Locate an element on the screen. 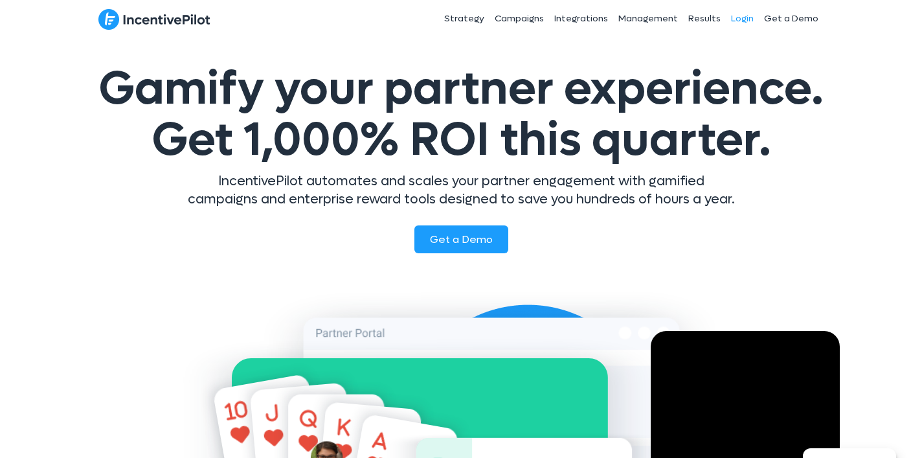  span: Gamify your partner experience. is located at coordinates (461, 114).